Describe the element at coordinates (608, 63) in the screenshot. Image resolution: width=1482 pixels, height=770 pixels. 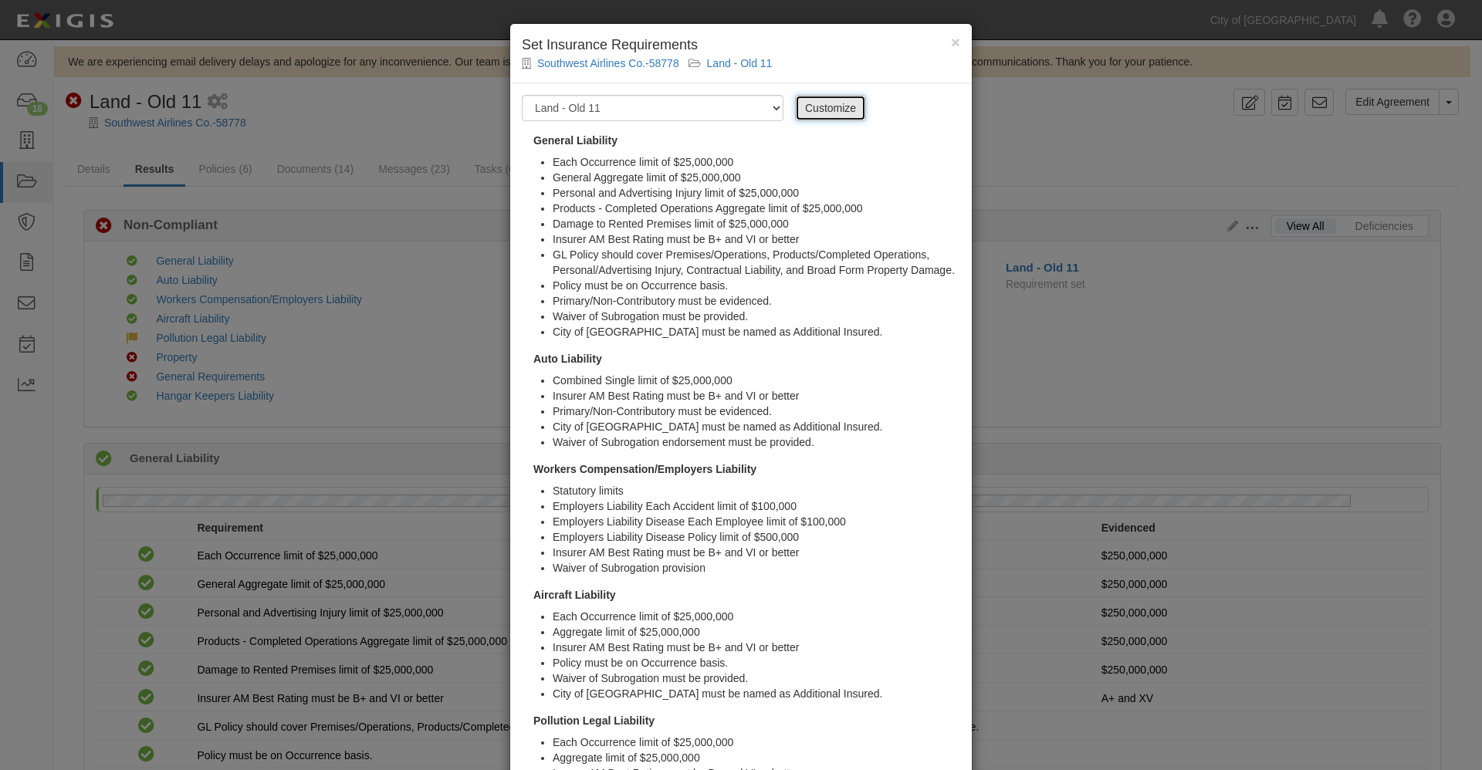
I see `a: Southwest Airlines Co.-58778` at that location.